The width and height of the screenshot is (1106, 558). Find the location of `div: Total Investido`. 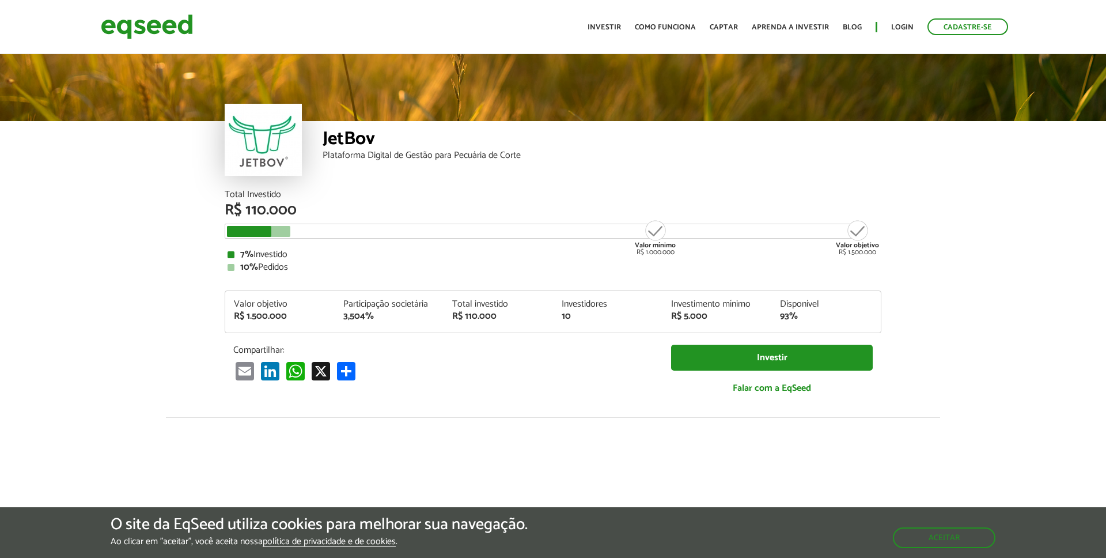

div: Total Investido is located at coordinates (553, 195).